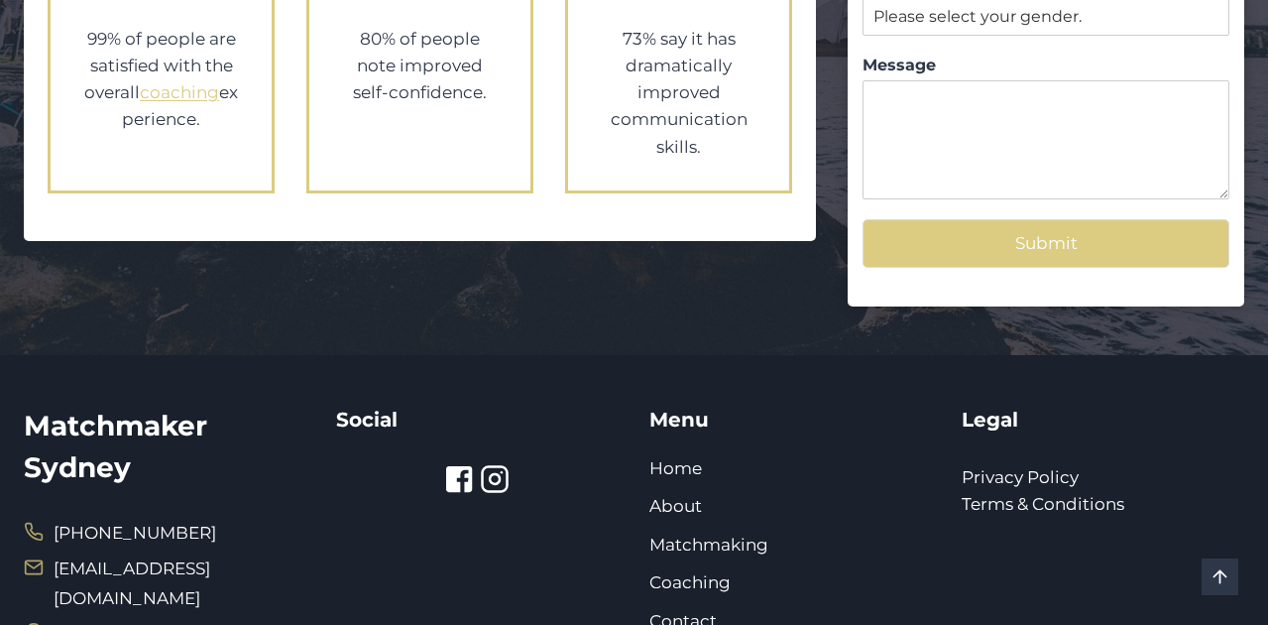 This screenshot has width=1268, height=625. What do you see at coordinates (179, 92) in the screenshot?
I see `a: coaching` at bounding box center [179, 92].